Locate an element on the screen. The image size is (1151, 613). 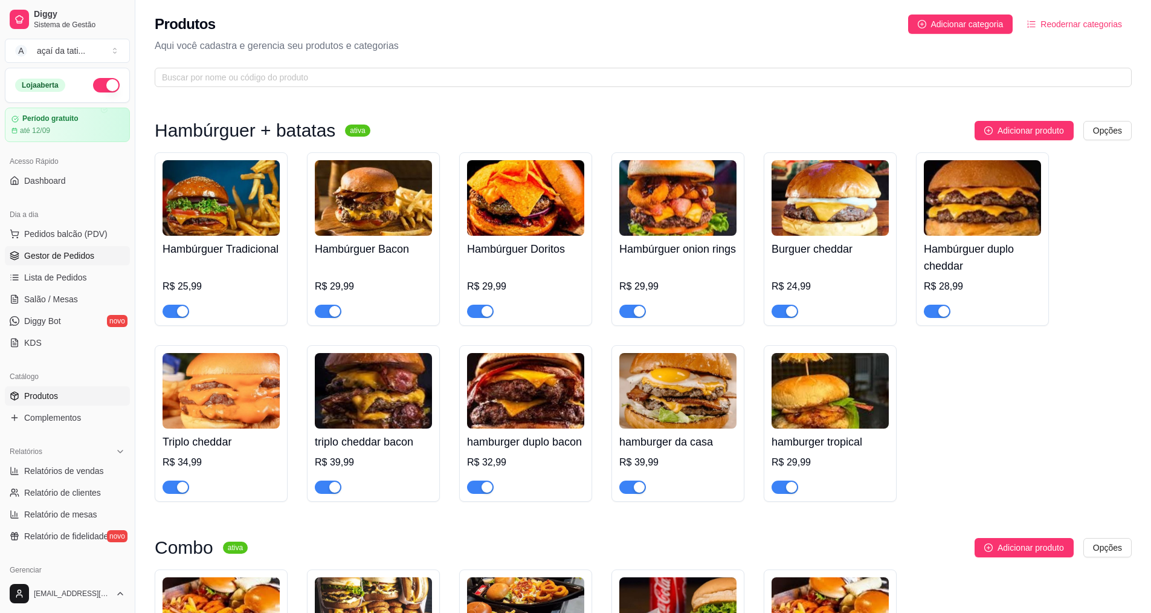
span: Diggy is located at coordinates (79, 14).